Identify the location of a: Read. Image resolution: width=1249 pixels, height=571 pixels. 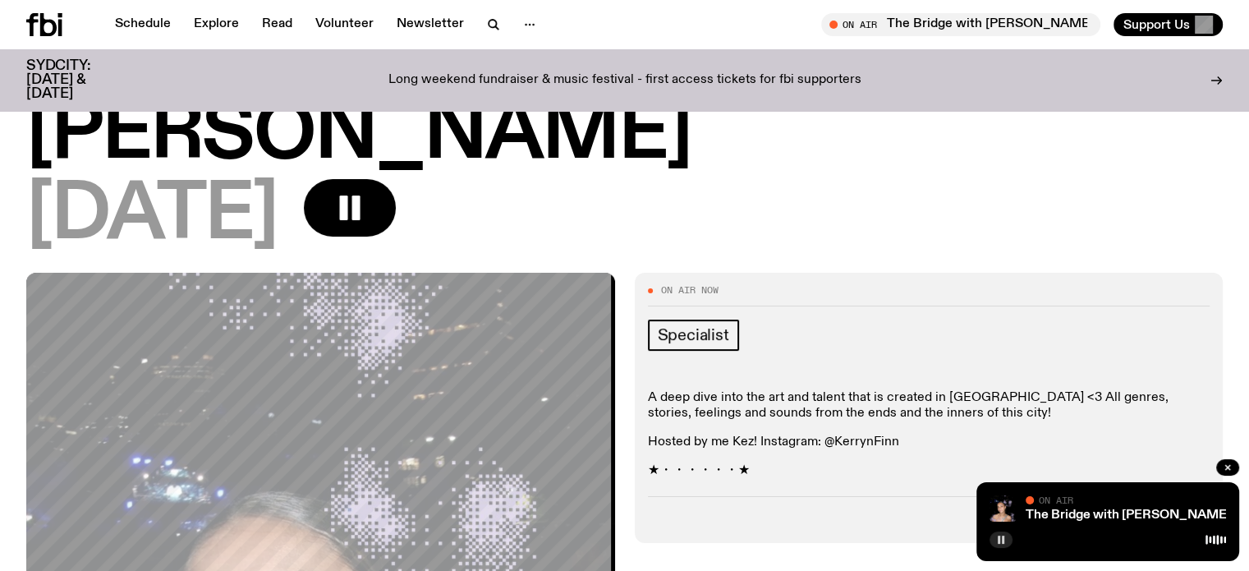
(277, 25).